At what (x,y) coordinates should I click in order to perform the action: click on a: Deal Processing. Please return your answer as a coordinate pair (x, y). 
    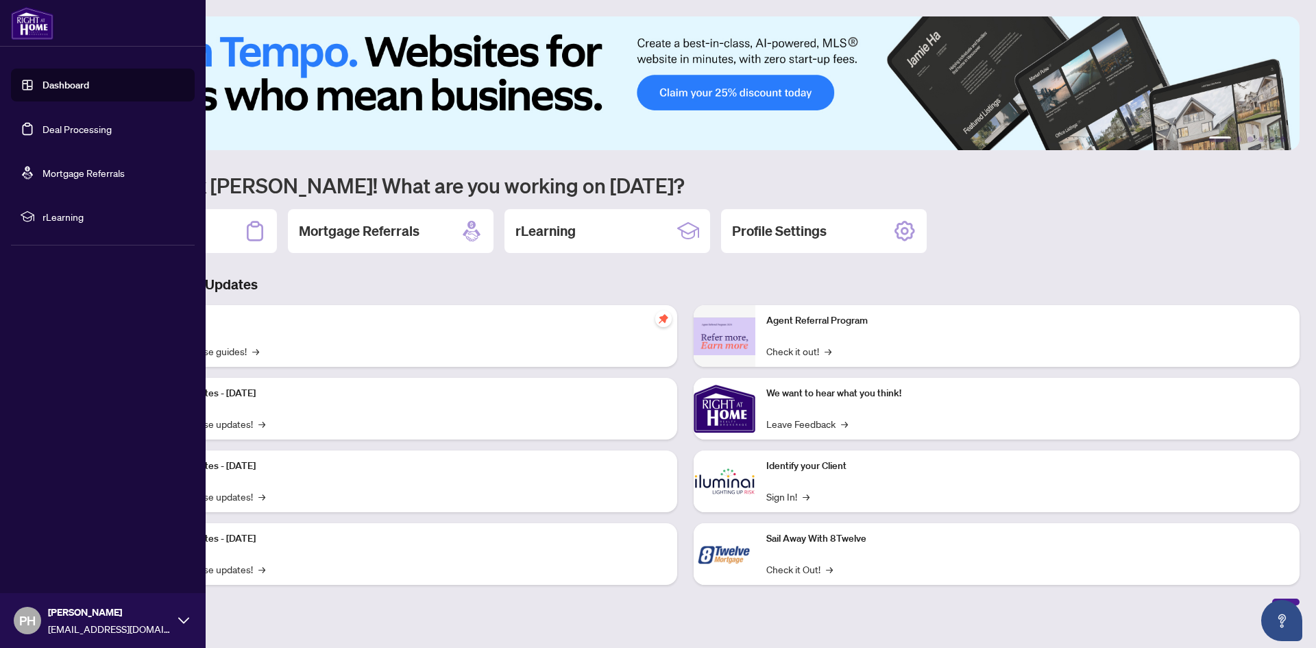
    Looking at the image, I should click on (77, 129).